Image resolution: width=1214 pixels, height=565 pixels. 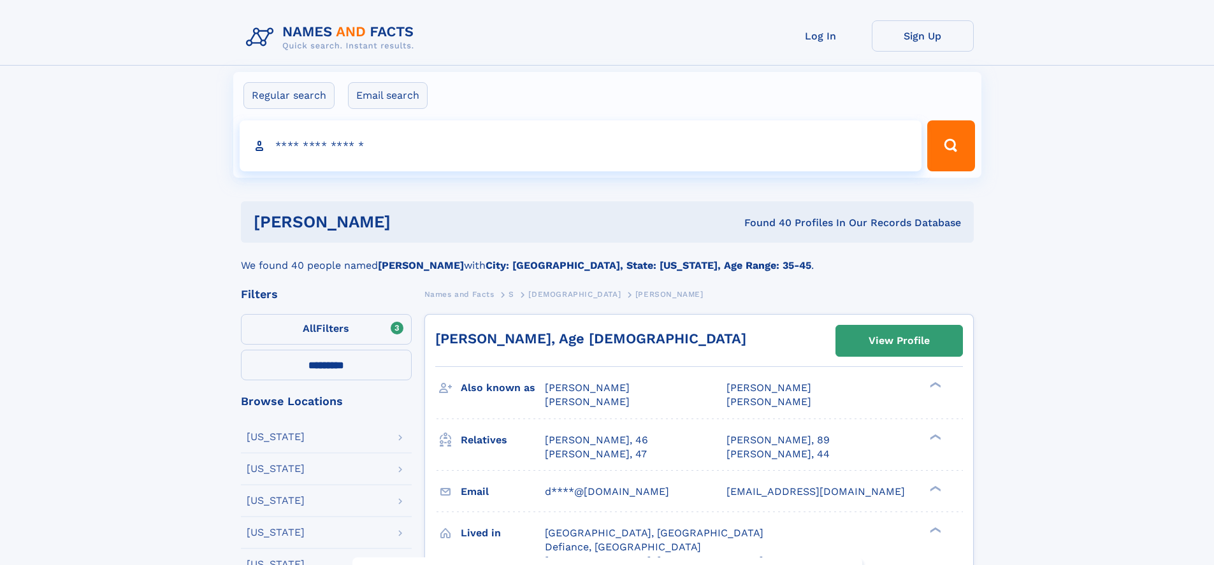 What do you see at coordinates (821, 36) in the screenshot?
I see `a: Log In` at bounding box center [821, 36].